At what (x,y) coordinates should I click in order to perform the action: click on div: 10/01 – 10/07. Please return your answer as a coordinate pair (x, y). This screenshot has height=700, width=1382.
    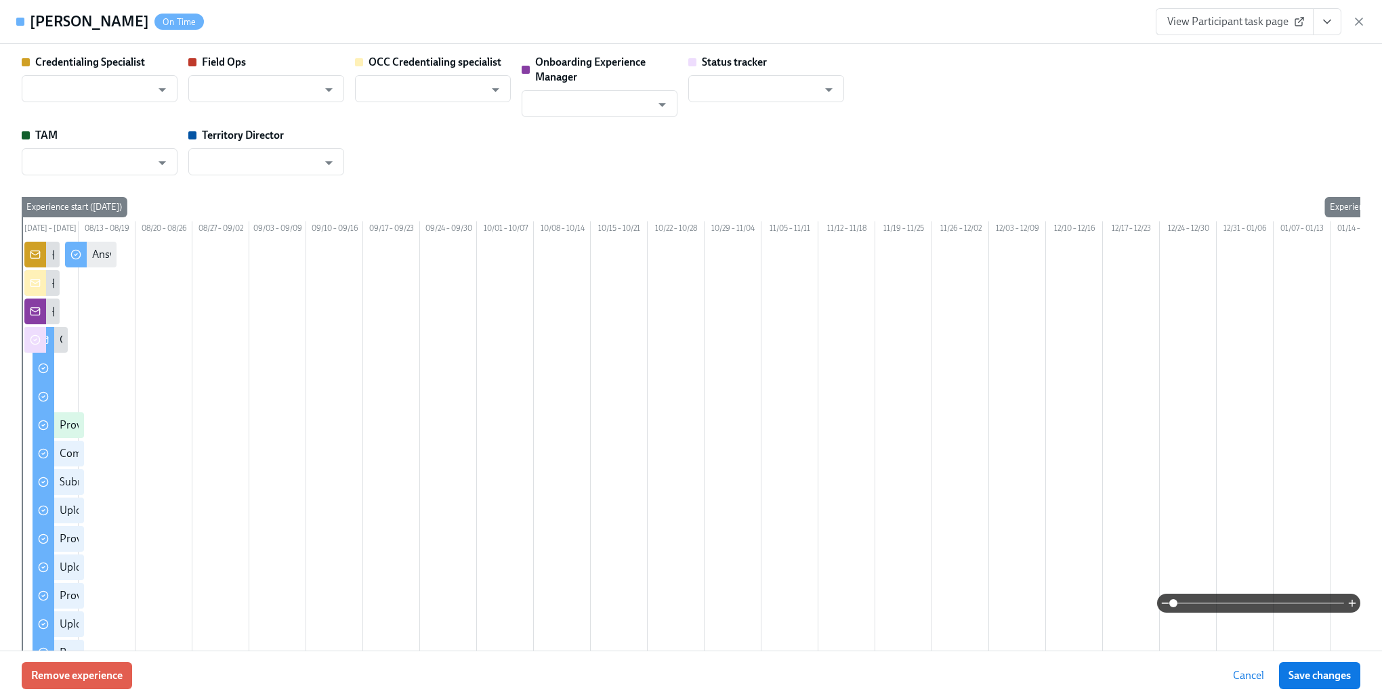
    Looking at the image, I should click on (505, 230).